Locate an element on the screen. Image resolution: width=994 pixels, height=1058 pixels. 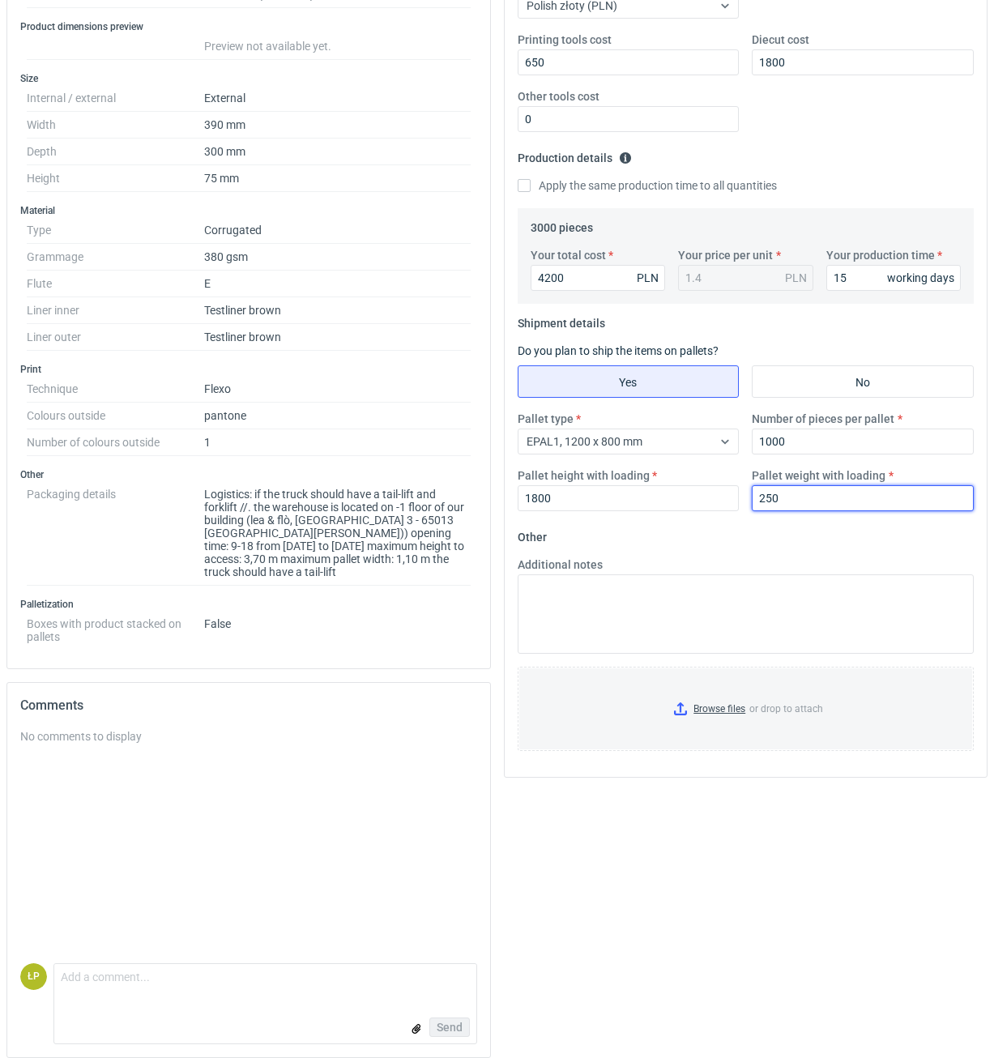
legend: Shipment details is located at coordinates (562, 320).